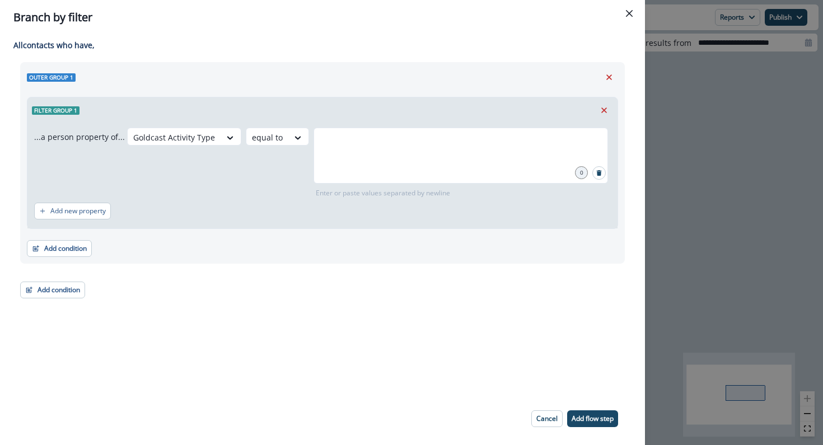  I want to click on p: Cancel, so click(547, 419).